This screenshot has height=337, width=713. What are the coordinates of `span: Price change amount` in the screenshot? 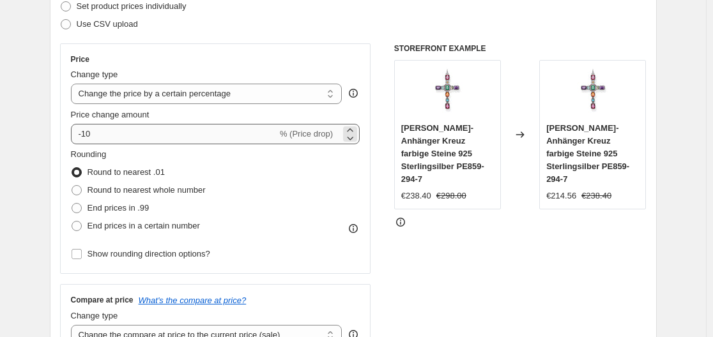 It's located at (110, 114).